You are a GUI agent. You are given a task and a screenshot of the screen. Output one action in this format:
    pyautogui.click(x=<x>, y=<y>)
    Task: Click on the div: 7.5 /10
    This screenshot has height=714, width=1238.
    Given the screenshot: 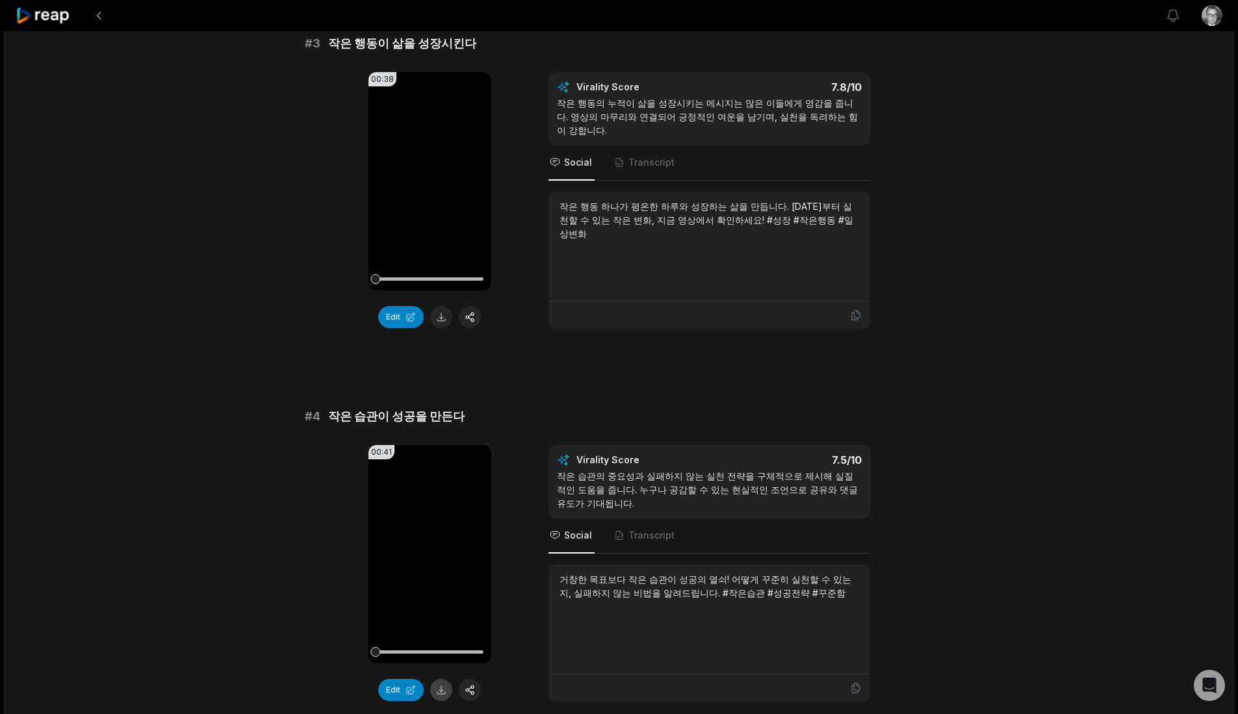 What is the action you would take?
    pyautogui.click(x=792, y=460)
    